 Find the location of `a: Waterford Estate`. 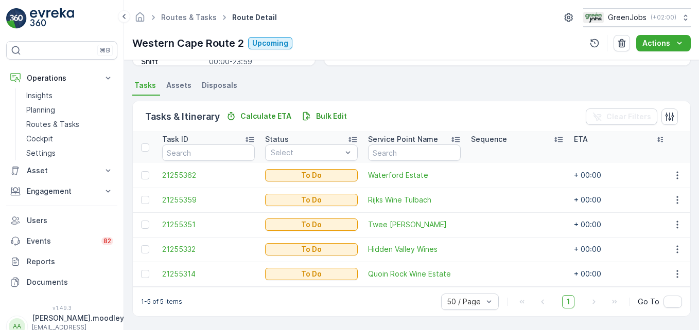

a: Waterford Estate is located at coordinates (414, 175).